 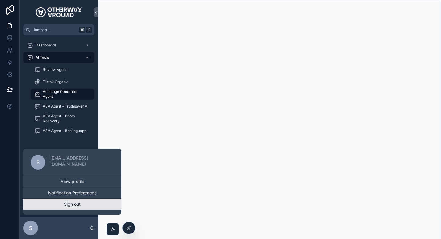 I want to click on span: K, so click(x=89, y=30).